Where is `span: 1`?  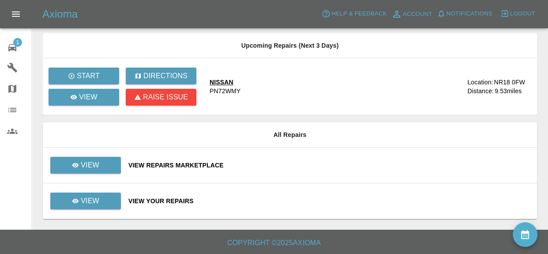
span: 1 is located at coordinates (18, 42).